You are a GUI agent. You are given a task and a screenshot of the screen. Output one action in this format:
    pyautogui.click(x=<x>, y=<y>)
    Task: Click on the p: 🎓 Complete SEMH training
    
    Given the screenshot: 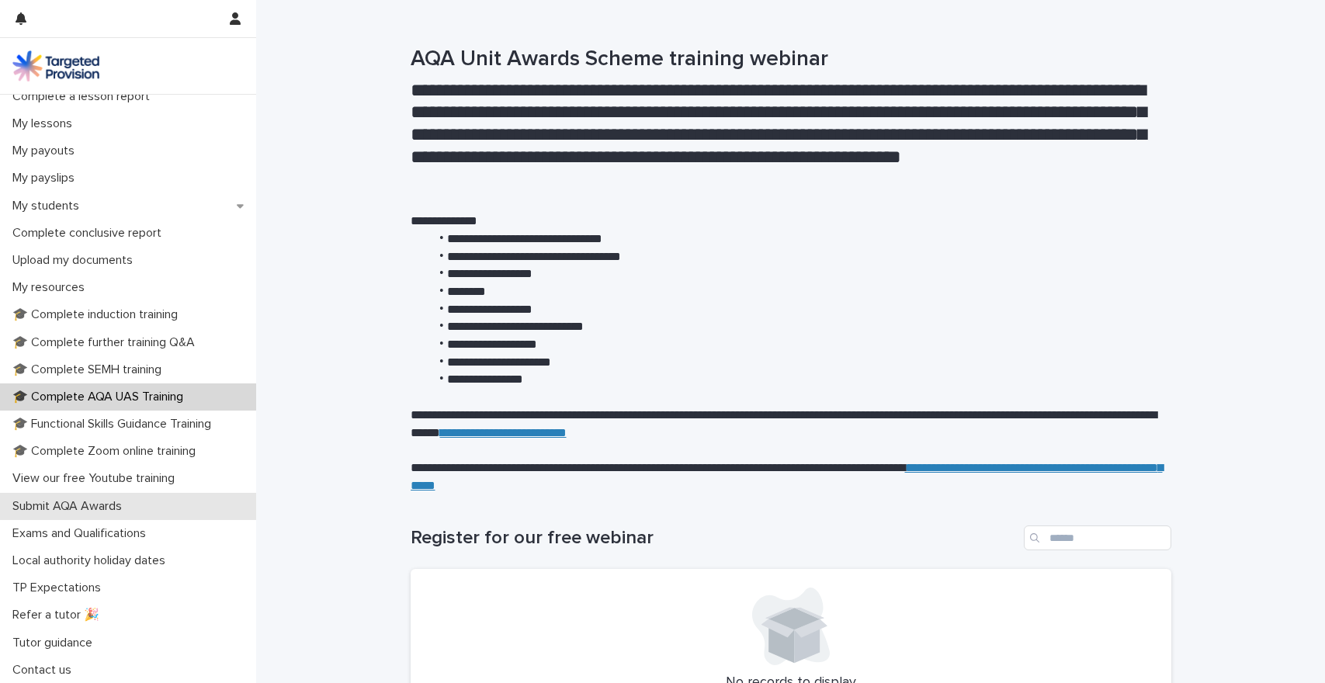 What is the action you would take?
    pyautogui.click(x=90, y=370)
    